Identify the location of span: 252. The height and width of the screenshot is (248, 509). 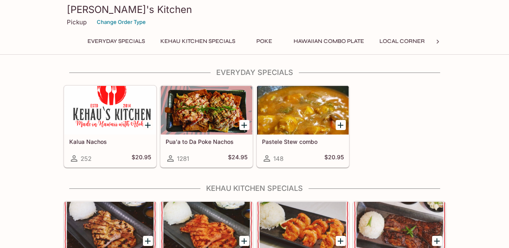
(86, 158).